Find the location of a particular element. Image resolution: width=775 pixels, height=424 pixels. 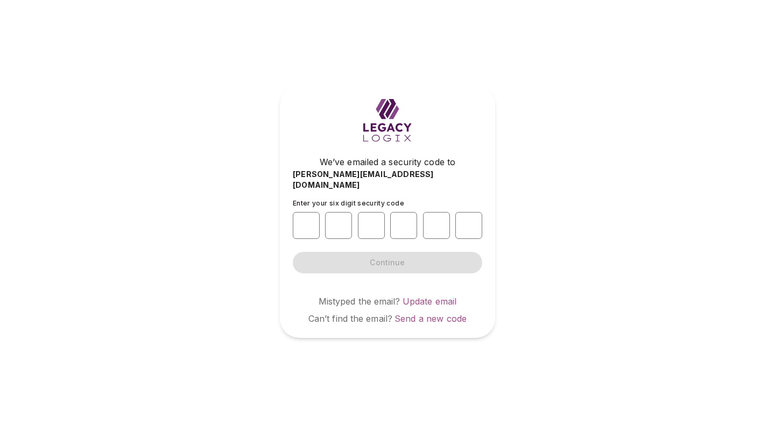

span: Can’t find the email? is located at coordinates (350, 319).